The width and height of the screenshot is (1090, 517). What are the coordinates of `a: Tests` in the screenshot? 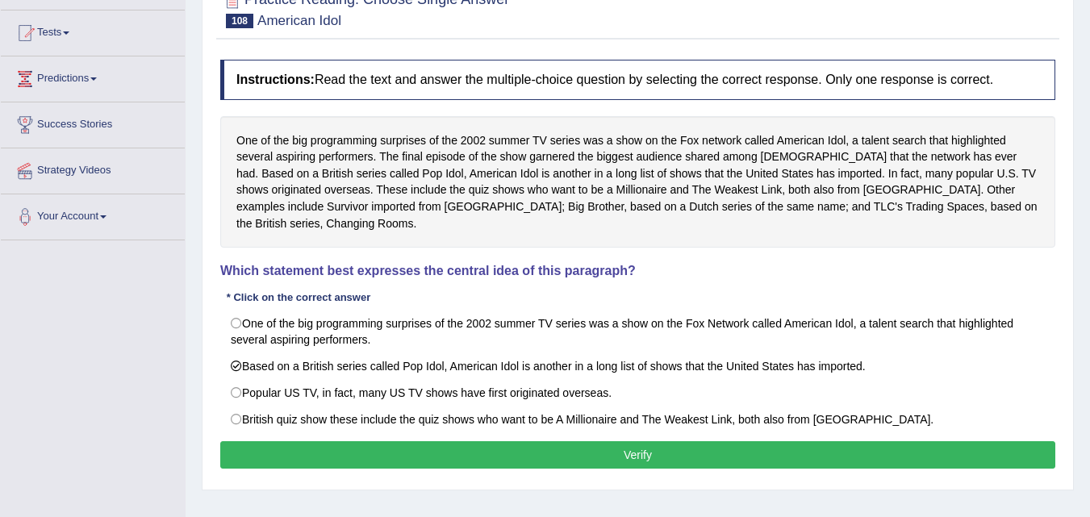 It's located at (93, 31).